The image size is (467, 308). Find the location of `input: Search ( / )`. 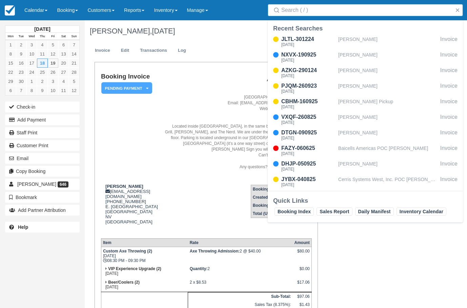

input: Search ( / ) is located at coordinates (367, 10).